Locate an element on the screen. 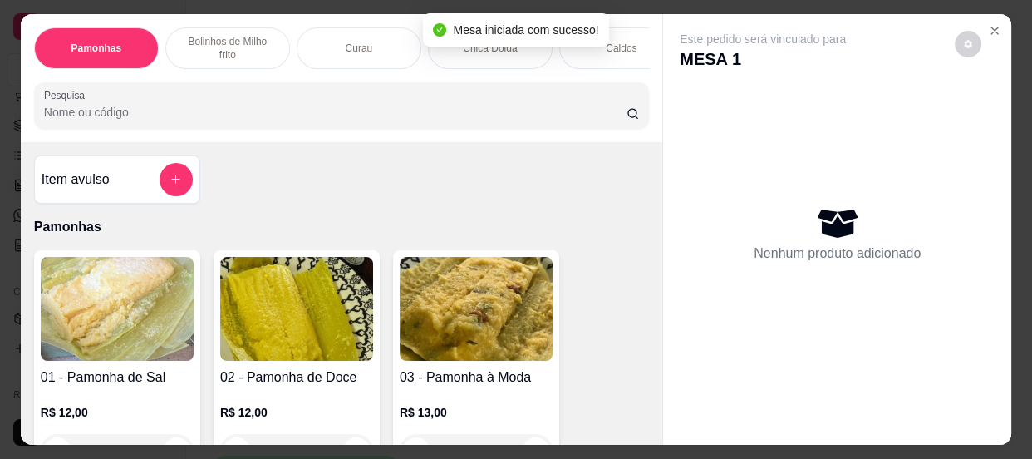 The width and height of the screenshot is (1032, 459). span: check-circle is located at coordinates (440, 30).